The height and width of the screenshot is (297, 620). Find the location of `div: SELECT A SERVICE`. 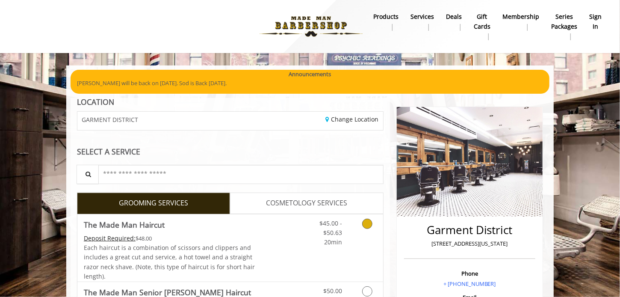

div: SELECT A SERVICE is located at coordinates (230, 151).